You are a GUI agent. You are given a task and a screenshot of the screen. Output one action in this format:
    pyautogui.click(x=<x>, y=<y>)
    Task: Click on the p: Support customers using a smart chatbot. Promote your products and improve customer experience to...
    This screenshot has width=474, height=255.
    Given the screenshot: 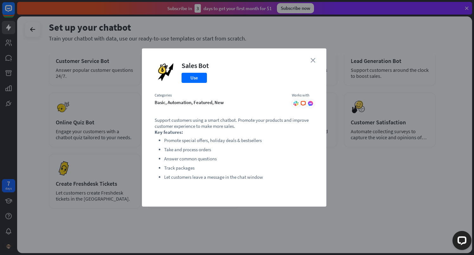 What is the action you would take?
    pyautogui.click(x=234, y=123)
    